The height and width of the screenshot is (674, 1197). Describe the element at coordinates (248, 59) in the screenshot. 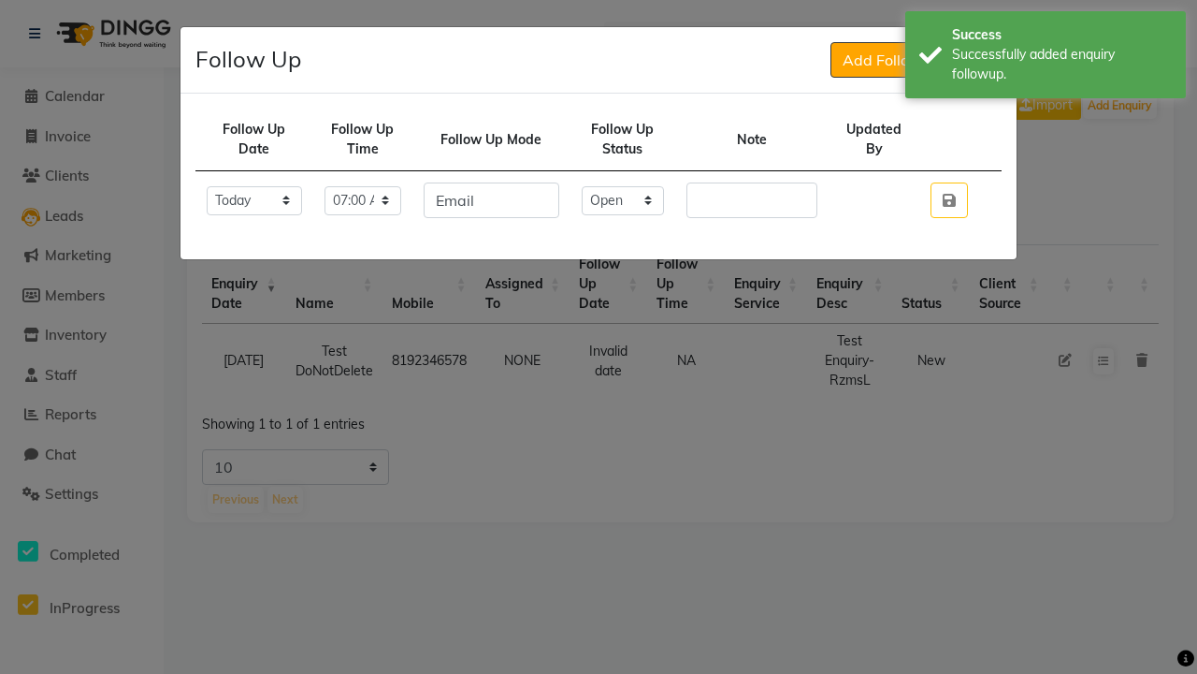

I see `h4: Follow Up` at that location.